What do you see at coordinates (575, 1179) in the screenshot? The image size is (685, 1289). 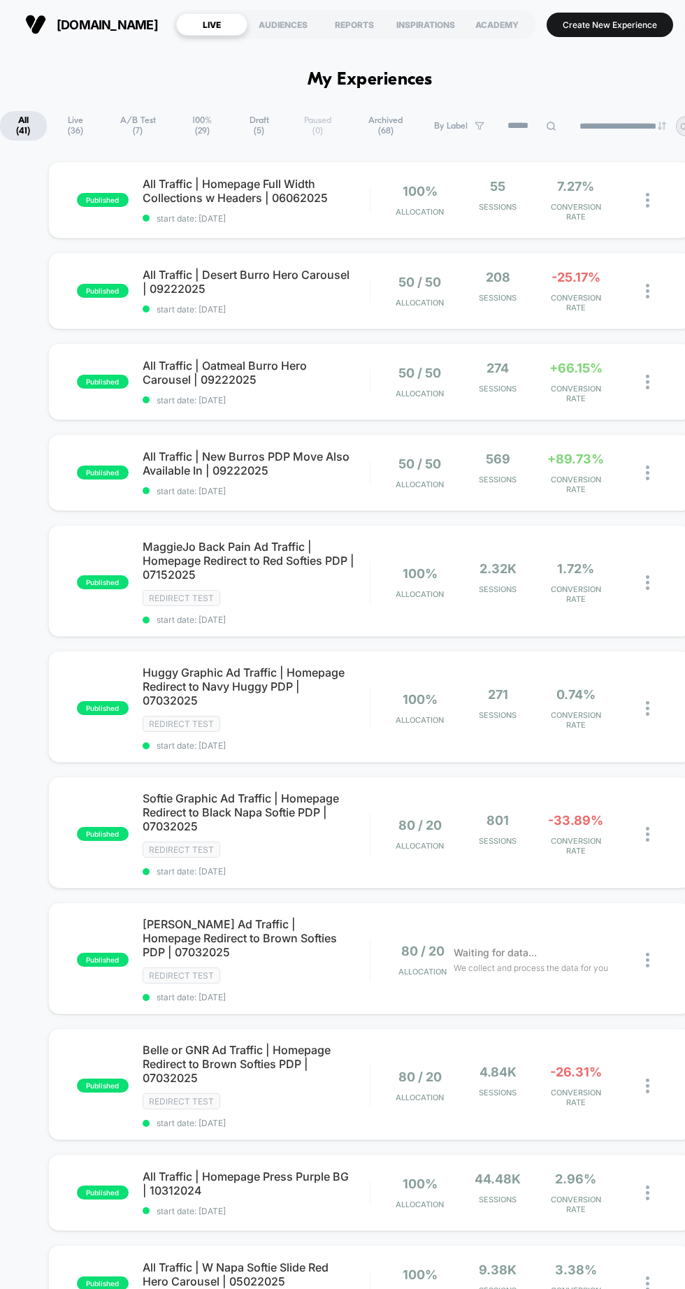 I see `span: 2.96%` at bounding box center [575, 1179].